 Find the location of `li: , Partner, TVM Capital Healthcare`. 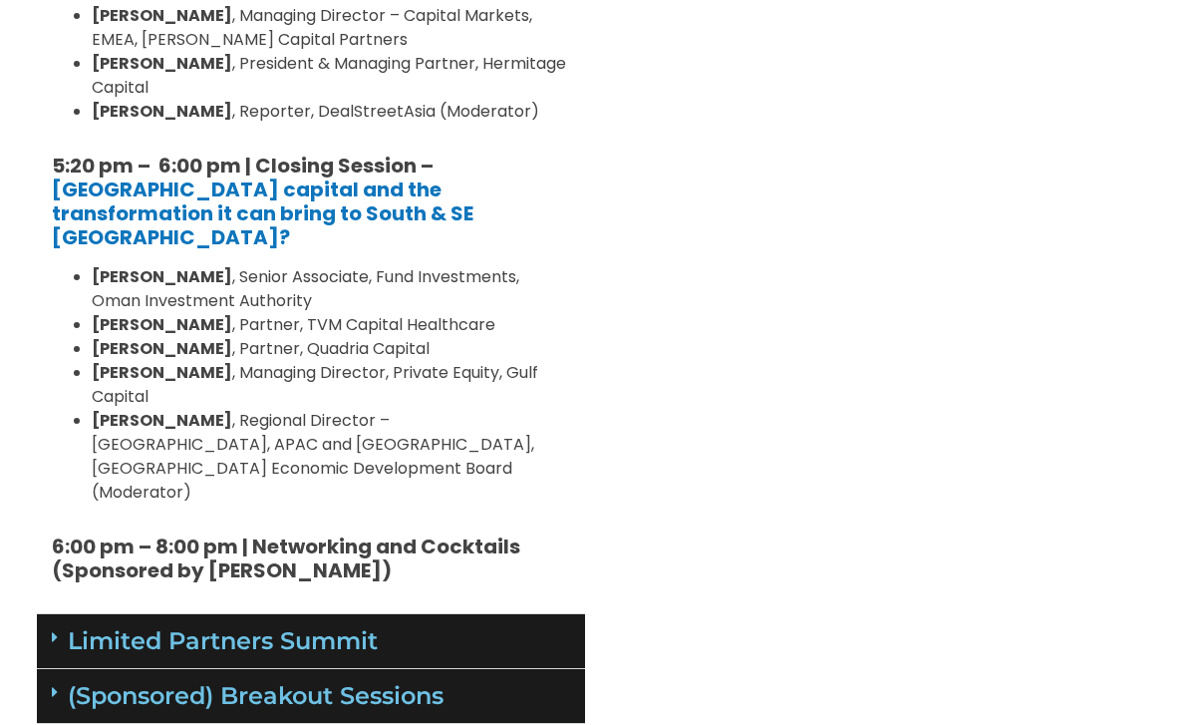

li: , Partner, TVM Capital Healthcare is located at coordinates (331, 325).